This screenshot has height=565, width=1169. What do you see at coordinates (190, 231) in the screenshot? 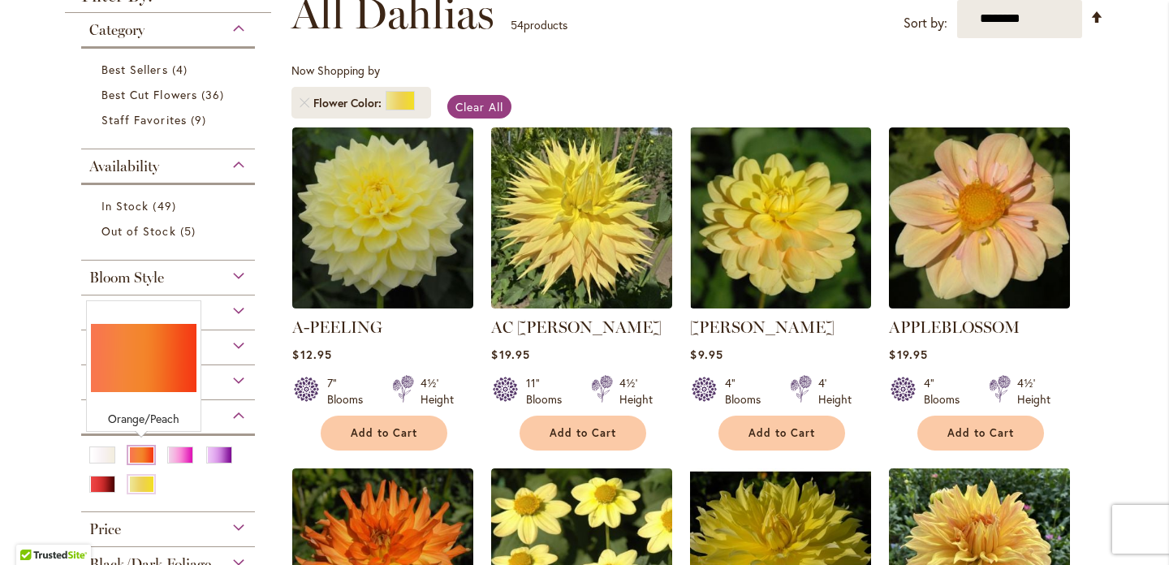
I see `span: 5` at bounding box center [190, 231].